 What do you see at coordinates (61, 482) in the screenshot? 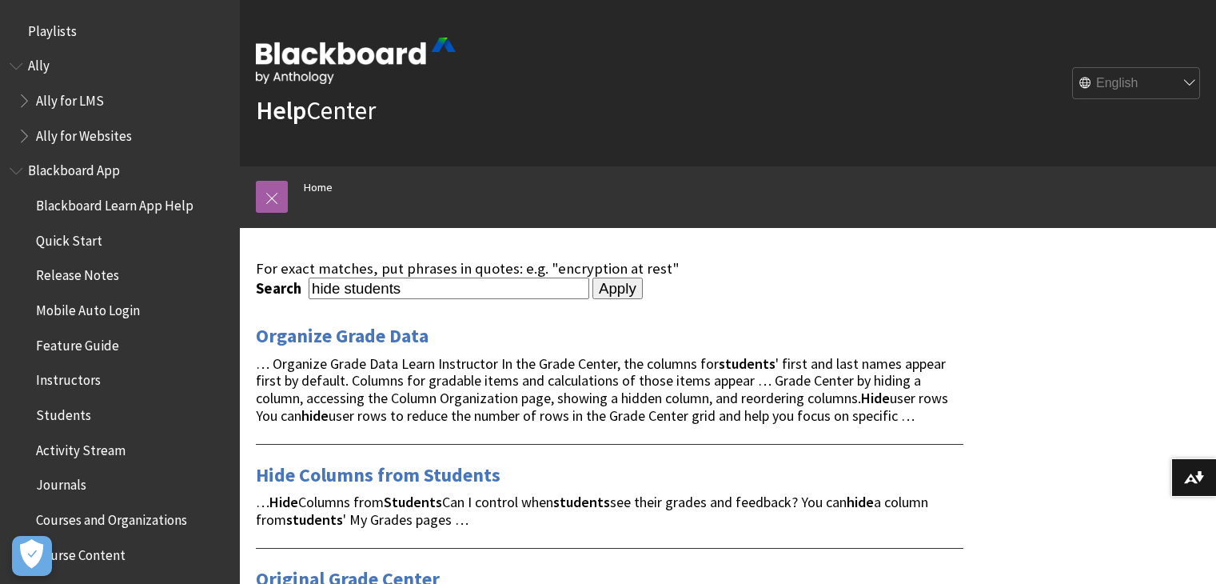
I see `span: Journals` at bounding box center [61, 482].